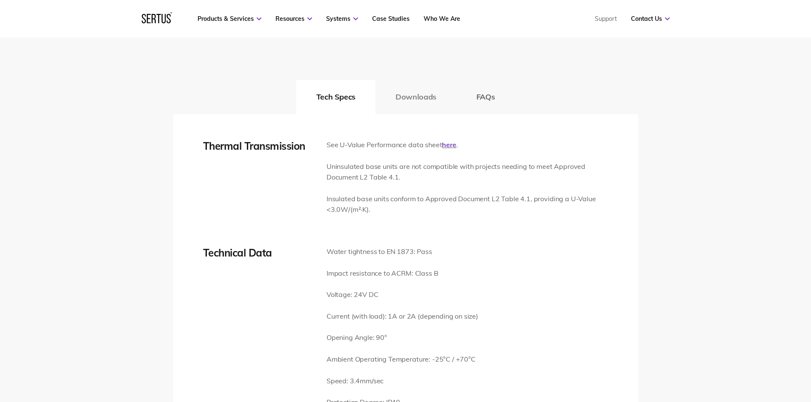  I want to click on div: Chat Widget, so click(734, 353).